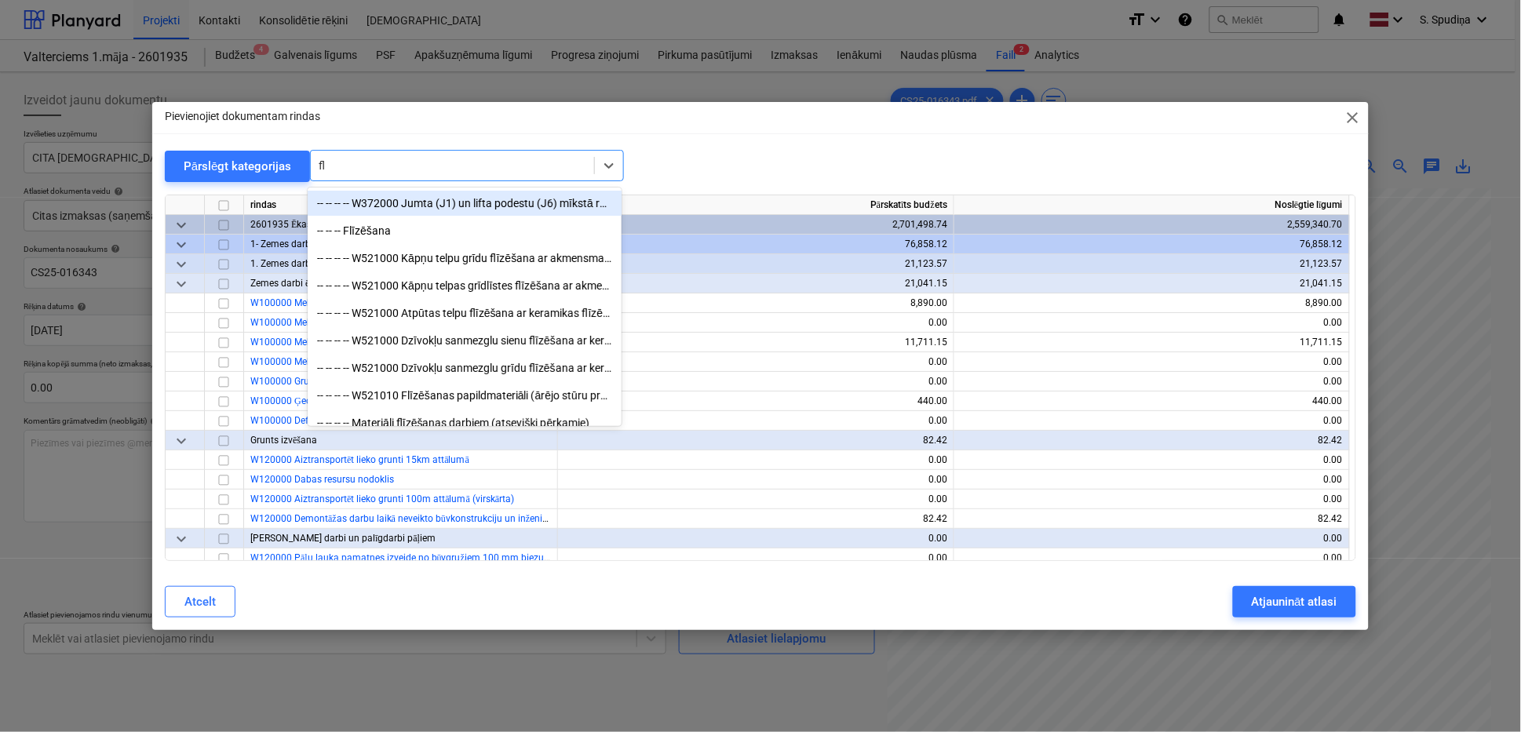  What do you see at coordinates (534, 342) in the screenshot?
I see `span: W100000 Mehanizēta būvbedres aizbēršana ar esošo grunti, pēc betonēšanas un hidroizolācijas darbu...` at bounding box center [534, 342].